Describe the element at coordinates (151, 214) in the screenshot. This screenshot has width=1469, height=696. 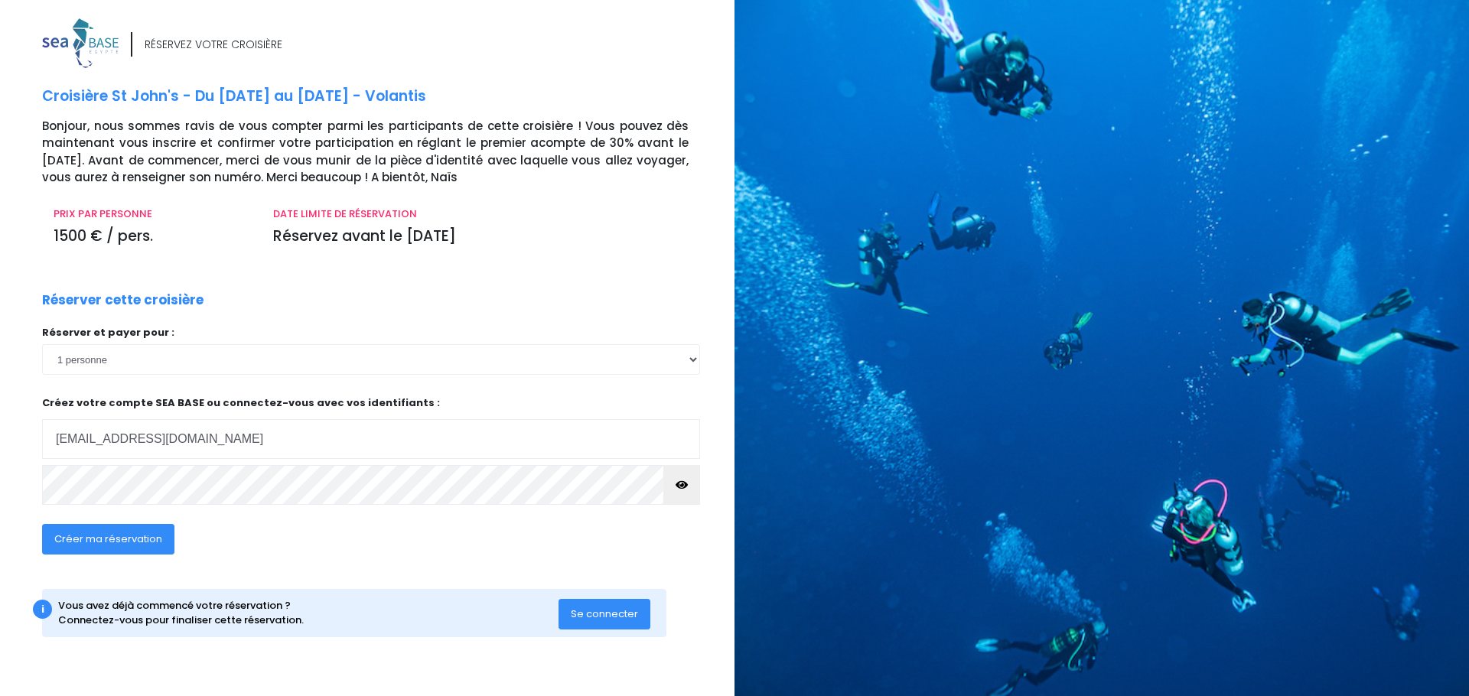
I see `p: PRIX PAR PERSONNE` at that location.